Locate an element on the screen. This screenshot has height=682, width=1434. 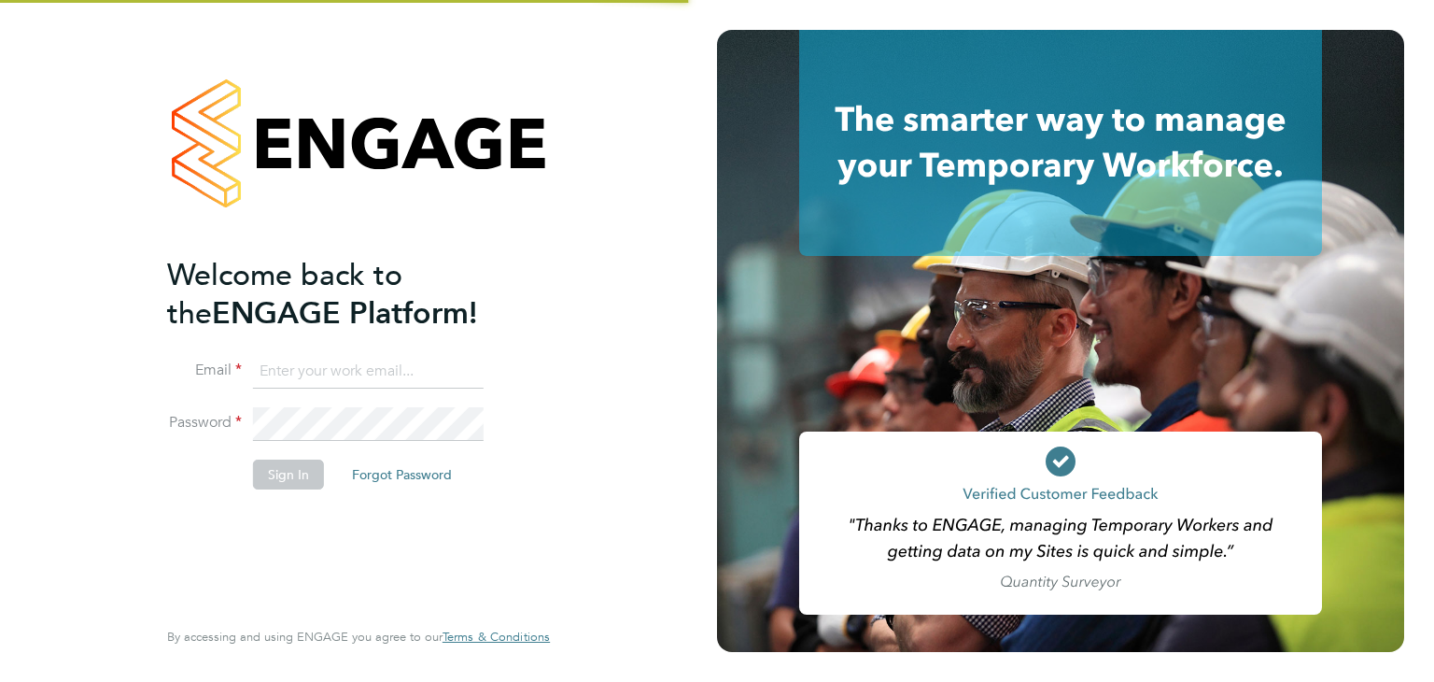
span: Welcome back to the is located at coordinates (285, 294).